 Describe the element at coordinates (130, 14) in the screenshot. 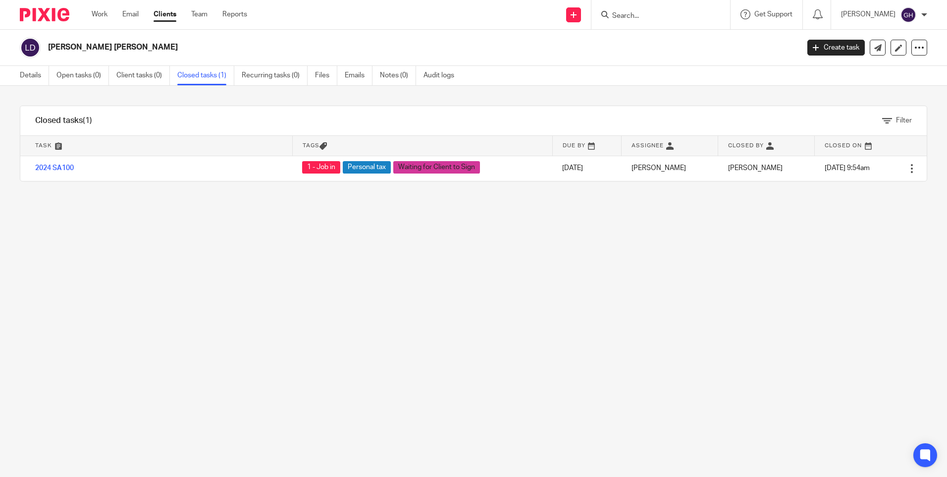

I see `a: Email` at that location.